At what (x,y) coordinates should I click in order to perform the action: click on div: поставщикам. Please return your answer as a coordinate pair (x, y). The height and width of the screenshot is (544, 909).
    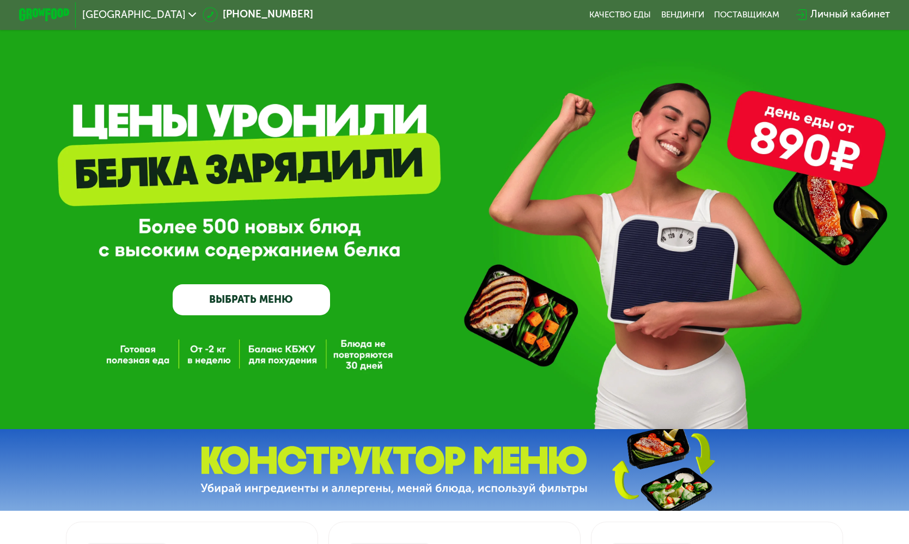
    Looking at the image, I should click on (746, 15).